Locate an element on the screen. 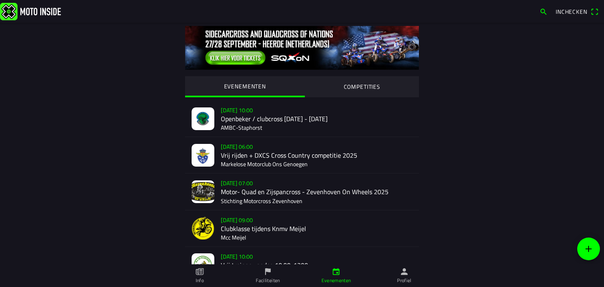 Image resolution: width=604 pixels, height=287 pixels. a: search is located at coordinates (543, 11).